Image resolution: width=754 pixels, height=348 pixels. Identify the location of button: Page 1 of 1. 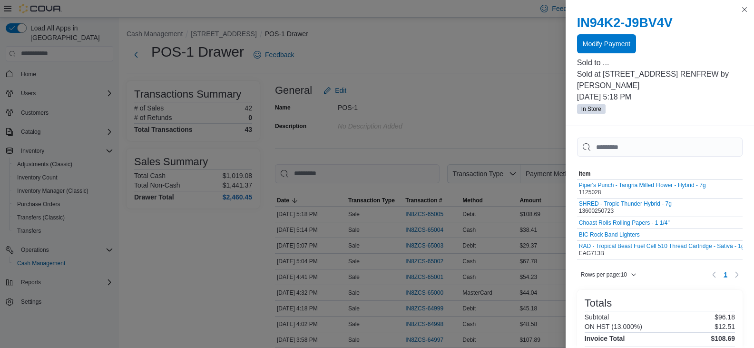
(725, 274).